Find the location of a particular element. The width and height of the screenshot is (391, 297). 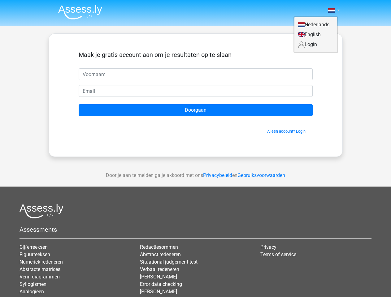

a: Gebruiksvoorwaarden is located at coordinates (261, 175).